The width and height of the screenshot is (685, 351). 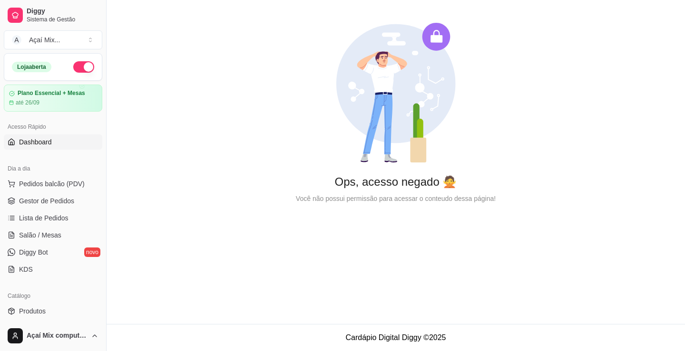 What do you see at coordinates (53, 311) in the screenshot?
I see `a: Produtos` at bounding box center [53, 311].